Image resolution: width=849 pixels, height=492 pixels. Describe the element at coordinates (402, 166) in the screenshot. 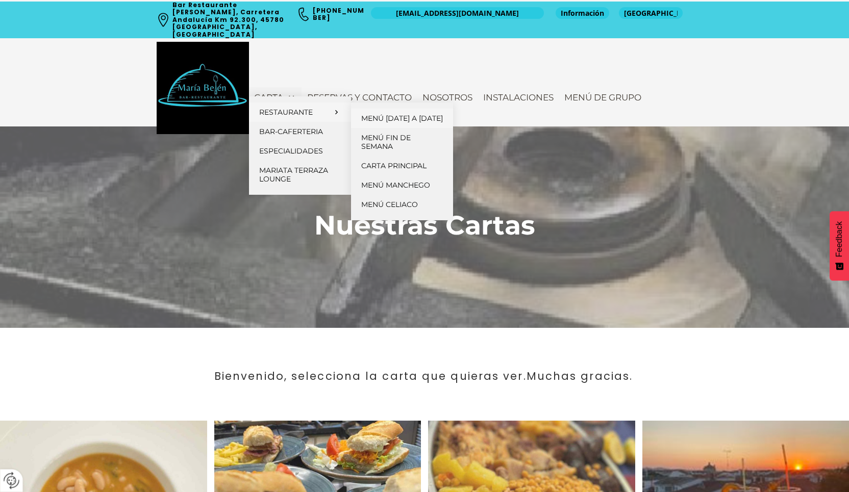

I see `a: Carta Principal` at that location.